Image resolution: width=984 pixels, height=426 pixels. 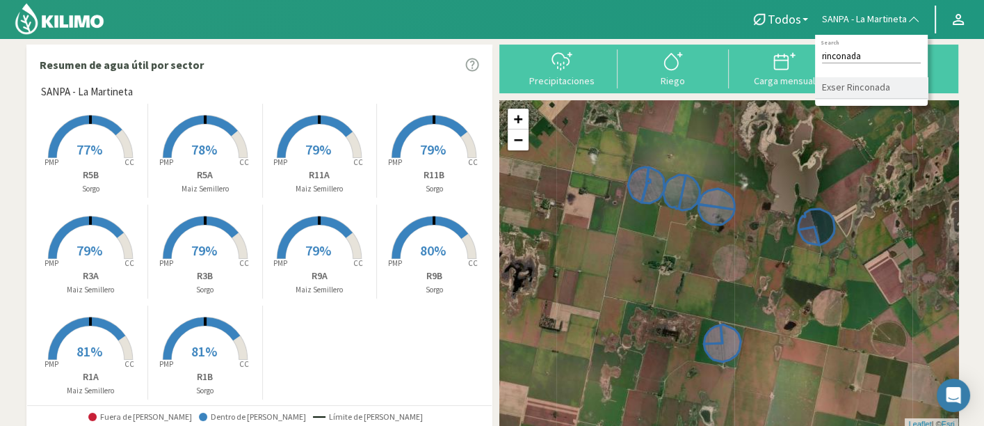 What do you see at coordinates (89, 149) in the screenshot?
I see `span: 77%` at bounding box center [89, 149].